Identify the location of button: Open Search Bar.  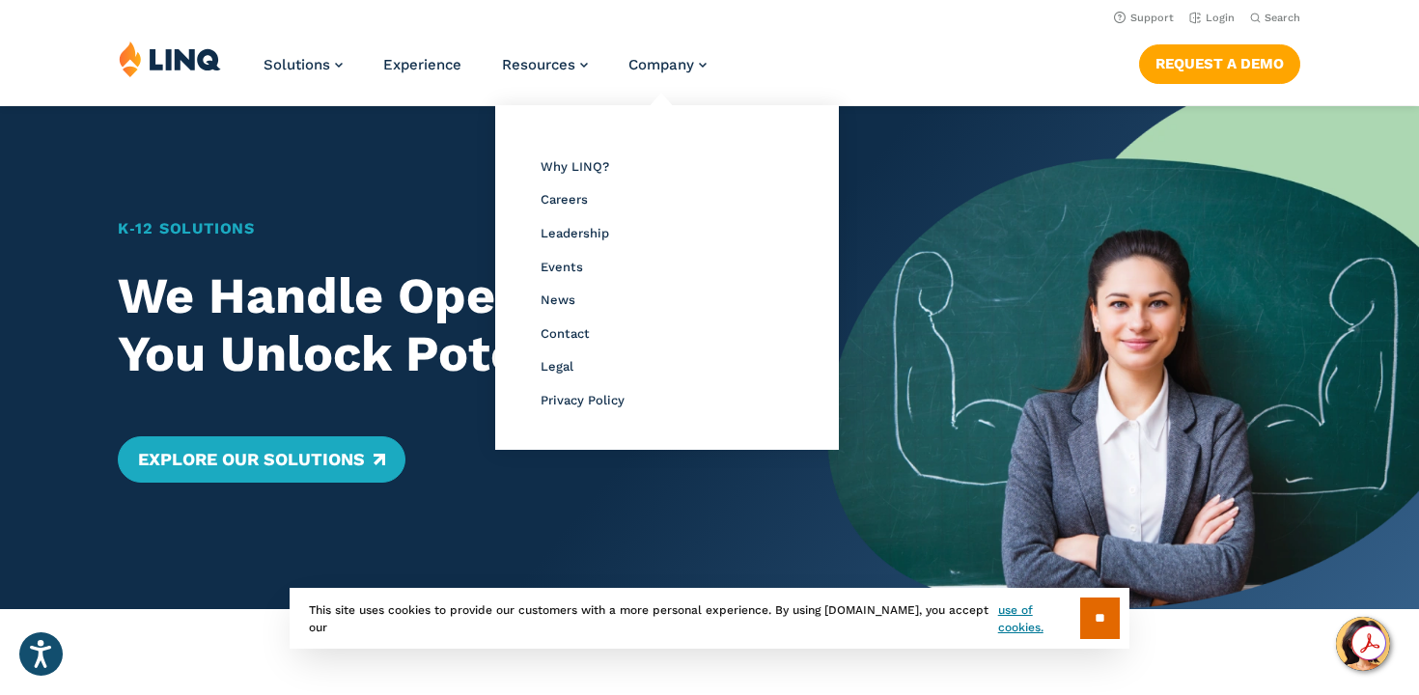
(1275, 17).